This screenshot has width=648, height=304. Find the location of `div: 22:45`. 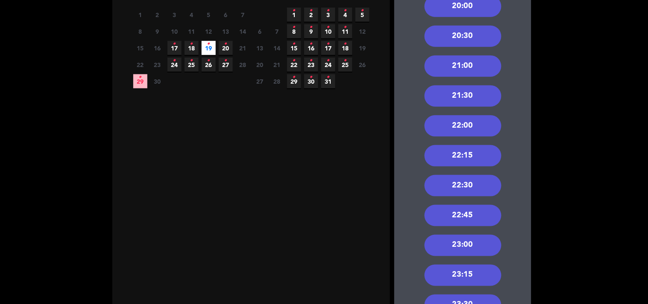

div: 22:45 is located at coordinates (463, 216).